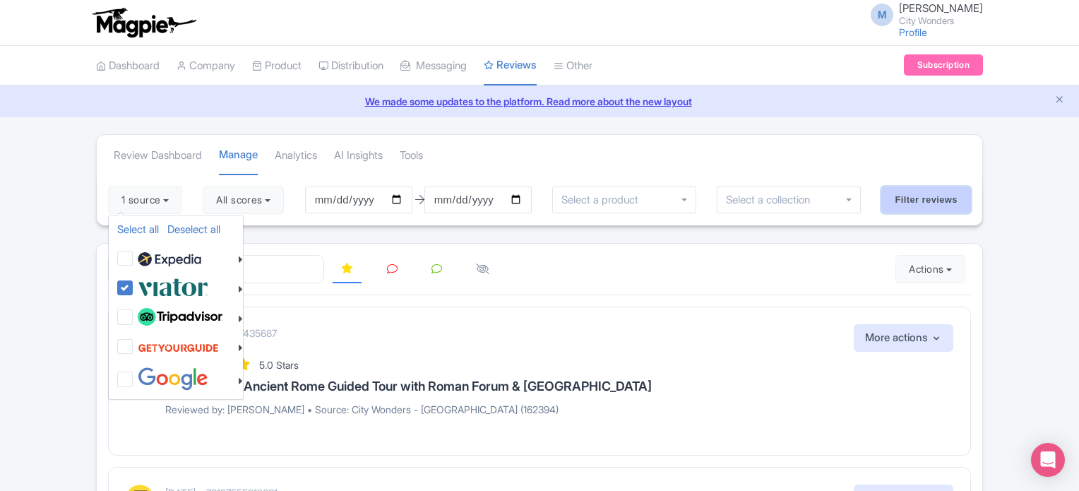  Describe the element at coordinates (573, 66) in the screenshot. I see `a: Other` at that location.